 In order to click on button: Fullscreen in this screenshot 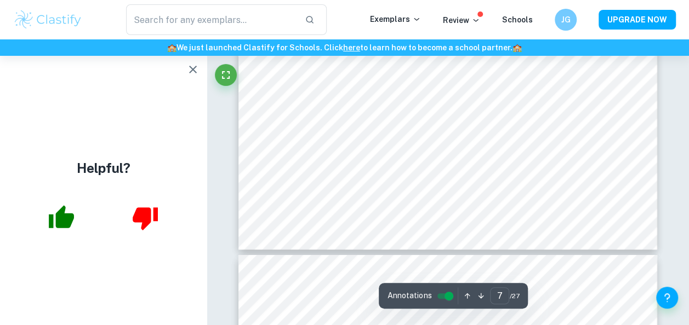, I will do `click(226, 75)`.